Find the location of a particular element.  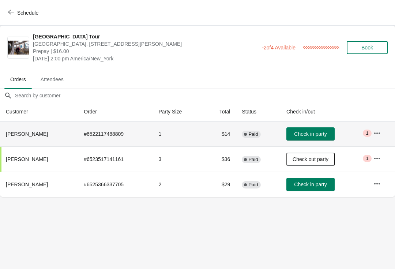

th: Party Size is located at coordinates (178, 112).